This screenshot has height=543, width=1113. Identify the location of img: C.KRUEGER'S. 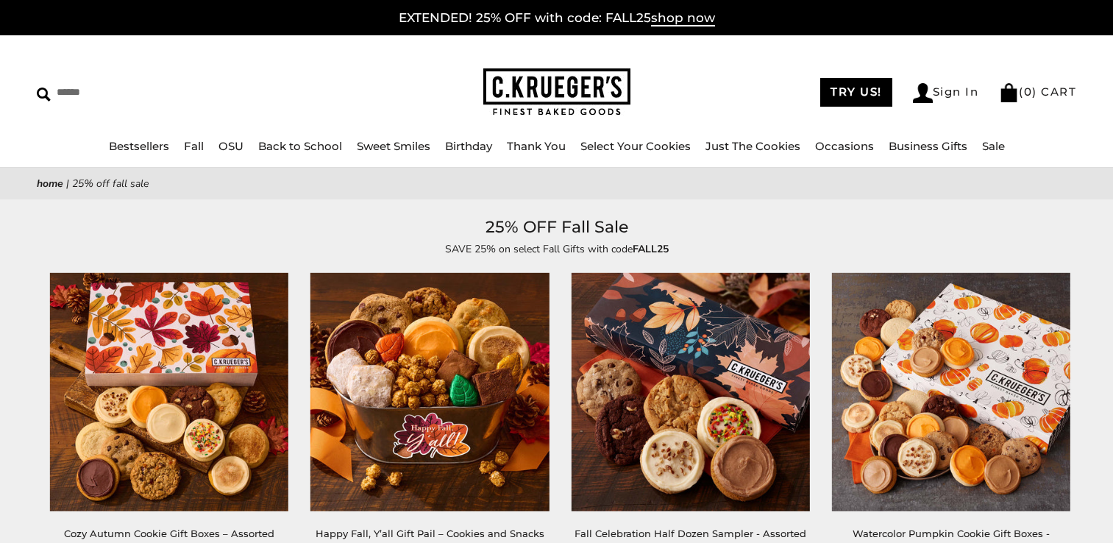
(557, 92).